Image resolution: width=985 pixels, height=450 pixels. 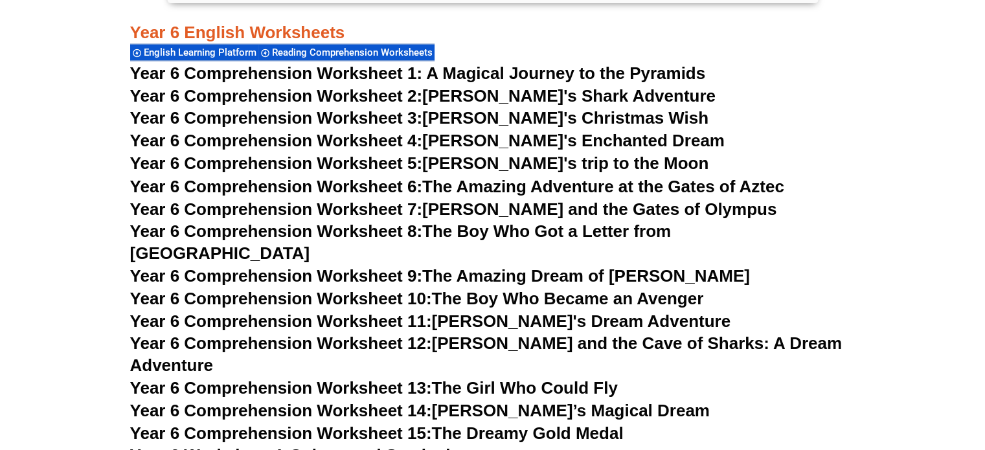 I want to click on span: Year 6 Comprehension Worksheet 2:, so click(x=276, y=96).